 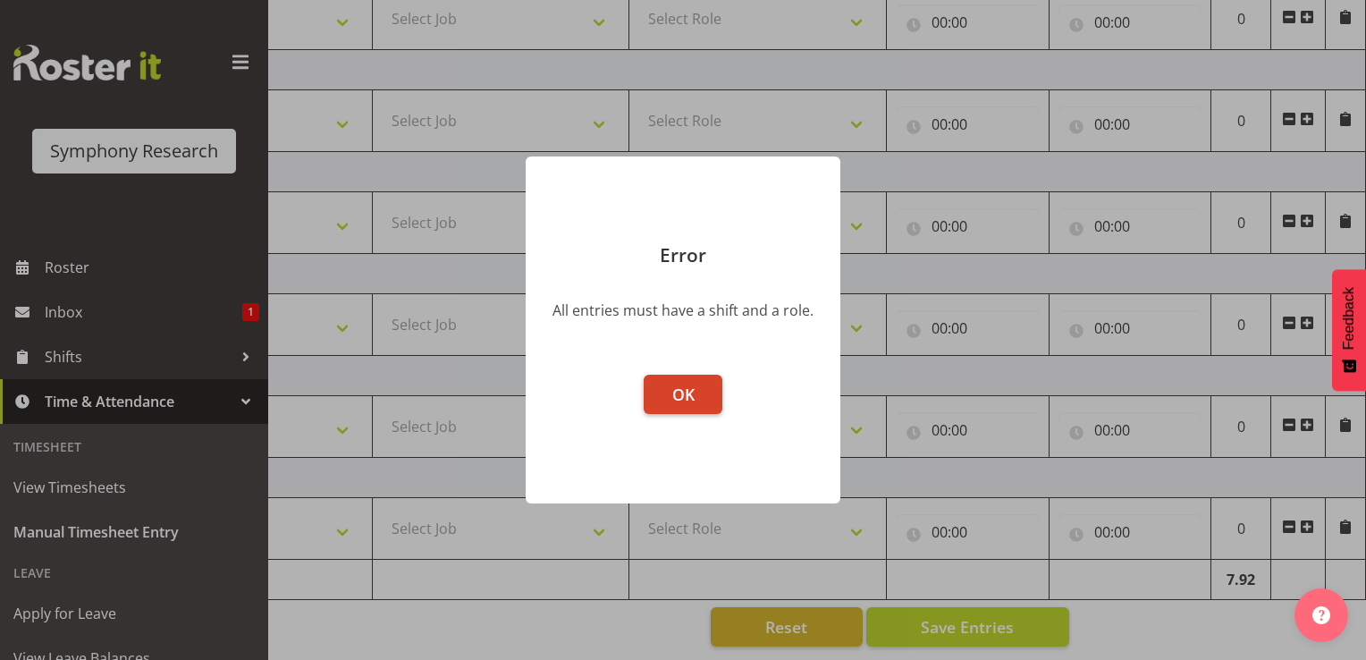 What do you see at coordinates (683, 394) in the screenshot?
I see `button: OK` at bounding box center [683, 394].